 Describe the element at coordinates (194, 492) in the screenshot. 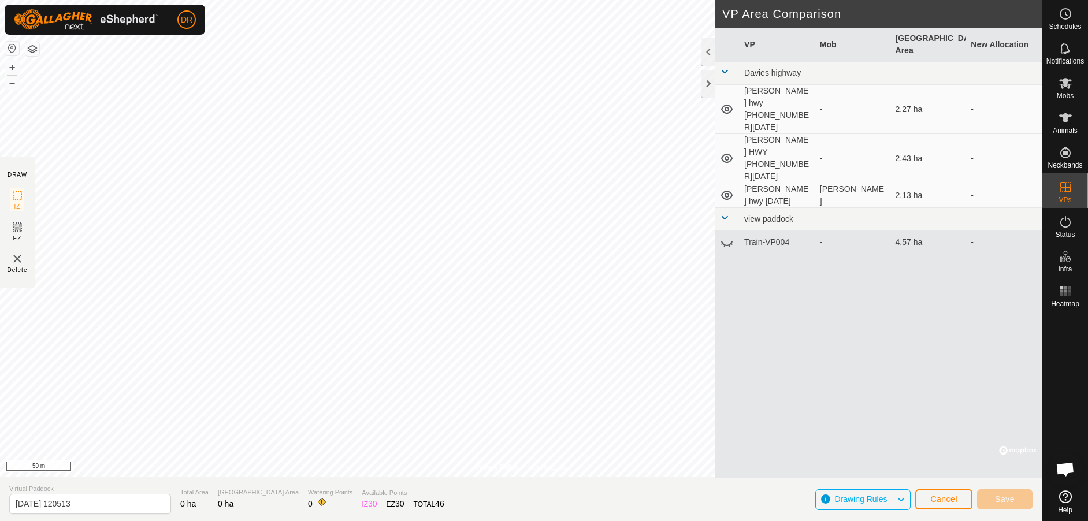

I see `span: Total Area` at that location.